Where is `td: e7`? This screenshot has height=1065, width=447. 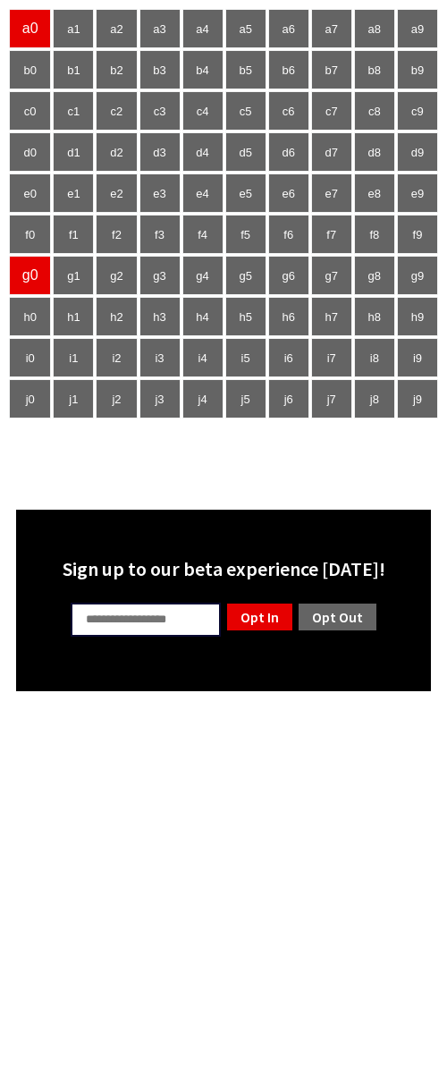
td: e7 is located at coordinates (332, 193).